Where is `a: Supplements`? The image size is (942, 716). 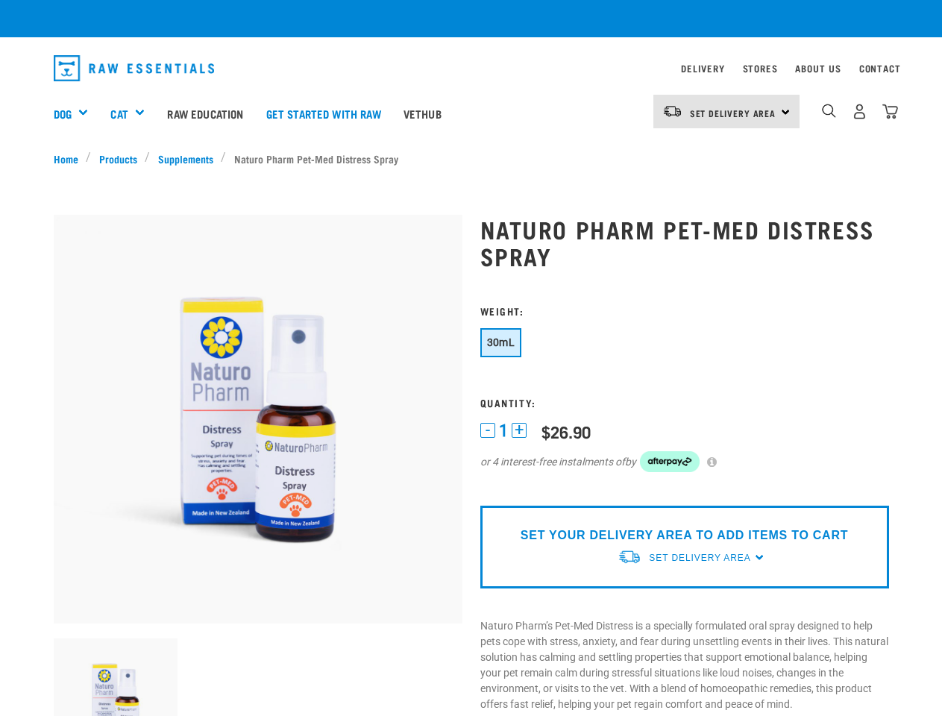 a: Supplements is located at coordinates (185, 158).